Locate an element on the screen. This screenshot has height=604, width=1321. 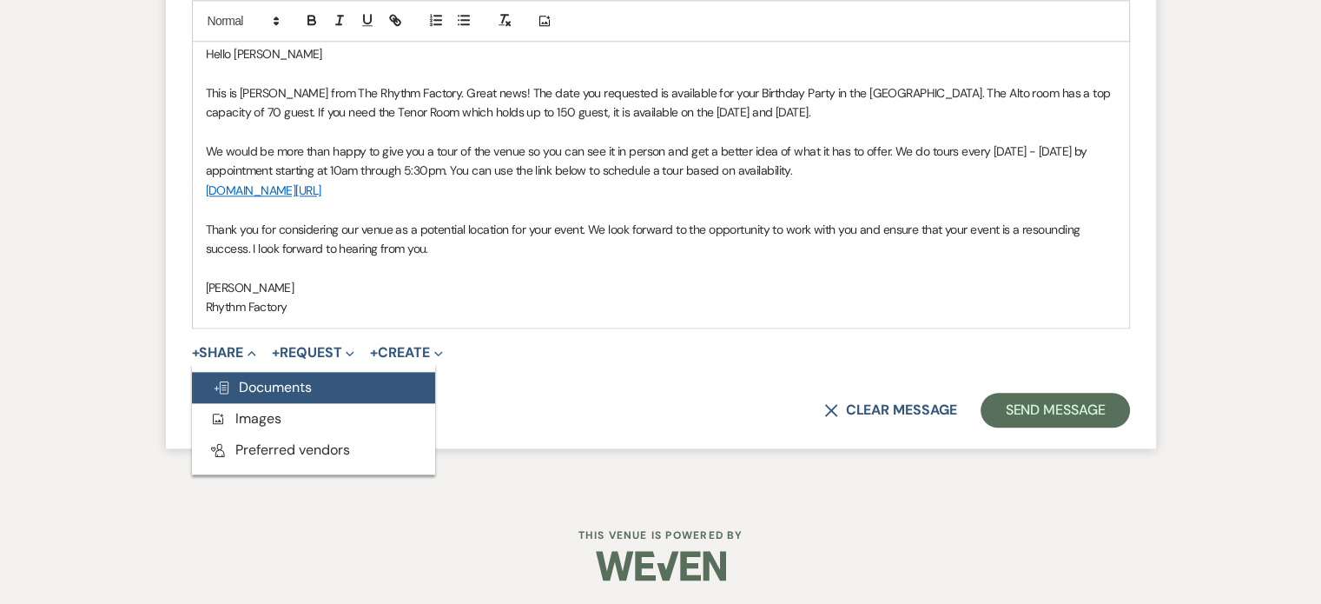
p: Rhythm Factory is located at coordinates (661, 307).